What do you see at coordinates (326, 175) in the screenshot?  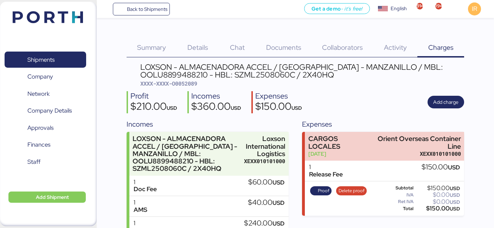 I see `div: Release Fee` at bounding box center [326, 175].